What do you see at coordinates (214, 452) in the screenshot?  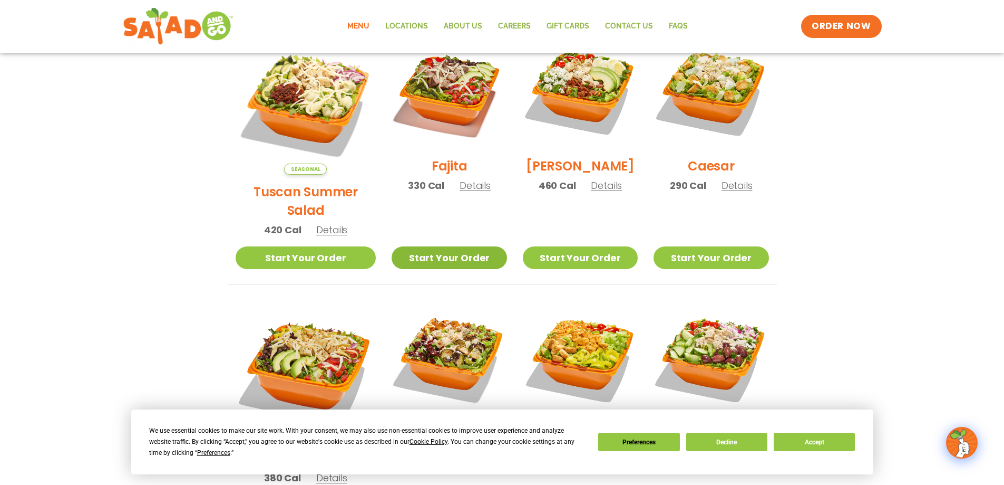 I see `span: Preferences` at bounding box center [214, 452].